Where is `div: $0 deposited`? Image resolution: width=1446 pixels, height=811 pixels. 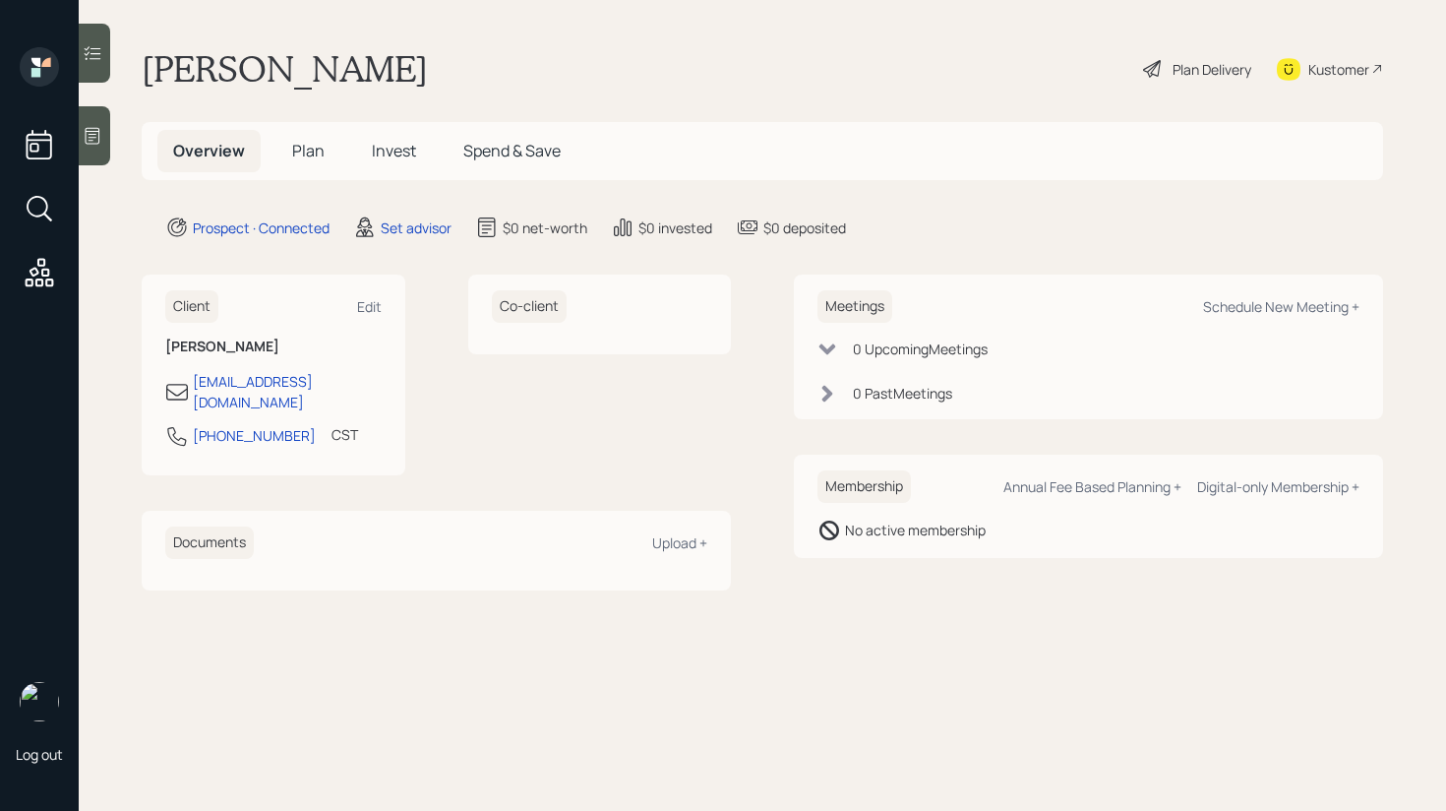 div: $0 deposited is located at coordinates (805, 227).